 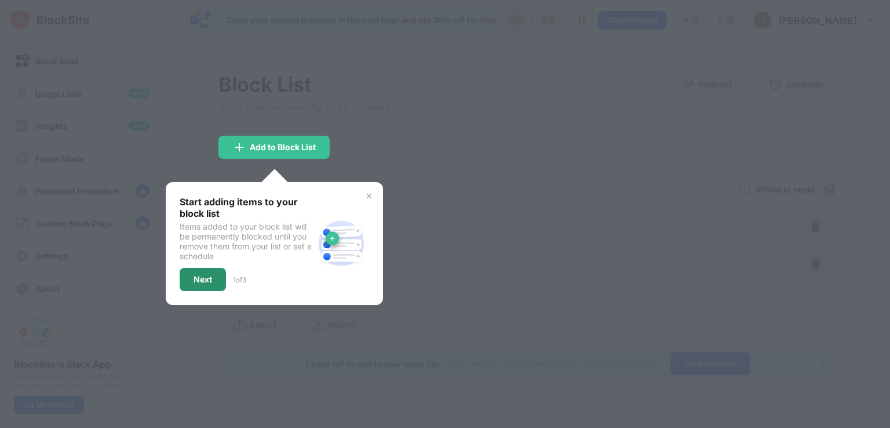 I want to click on img: x-button.svg, so click(x=369, y=196).